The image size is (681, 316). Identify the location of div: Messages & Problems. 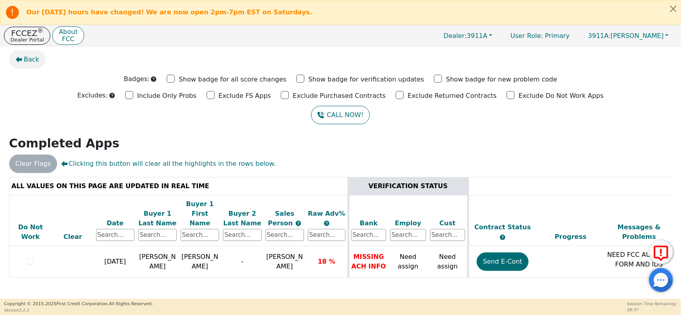
(639, 232).